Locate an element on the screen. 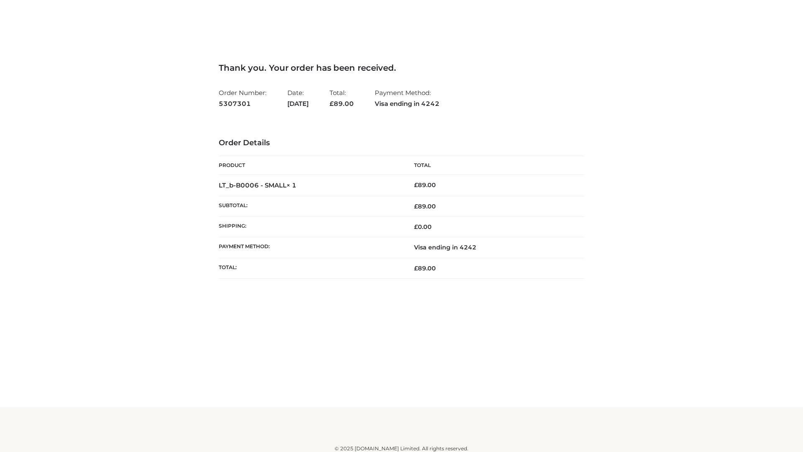  strong: Visa ending in 4242 is located at coordinates (407, 104).